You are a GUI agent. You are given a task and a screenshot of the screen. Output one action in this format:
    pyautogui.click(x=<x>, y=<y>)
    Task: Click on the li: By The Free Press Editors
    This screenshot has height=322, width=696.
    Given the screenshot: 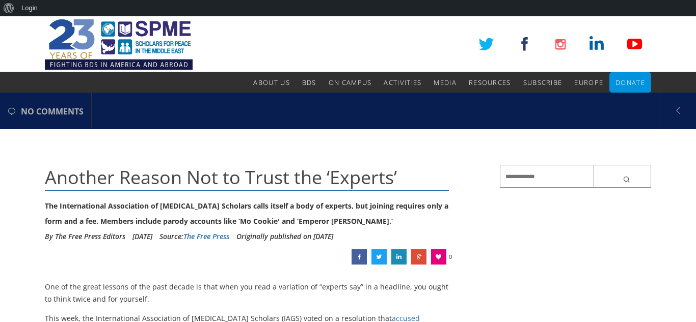 What is the action you would take?
    pyautogui.click(x=85, y=237)
    